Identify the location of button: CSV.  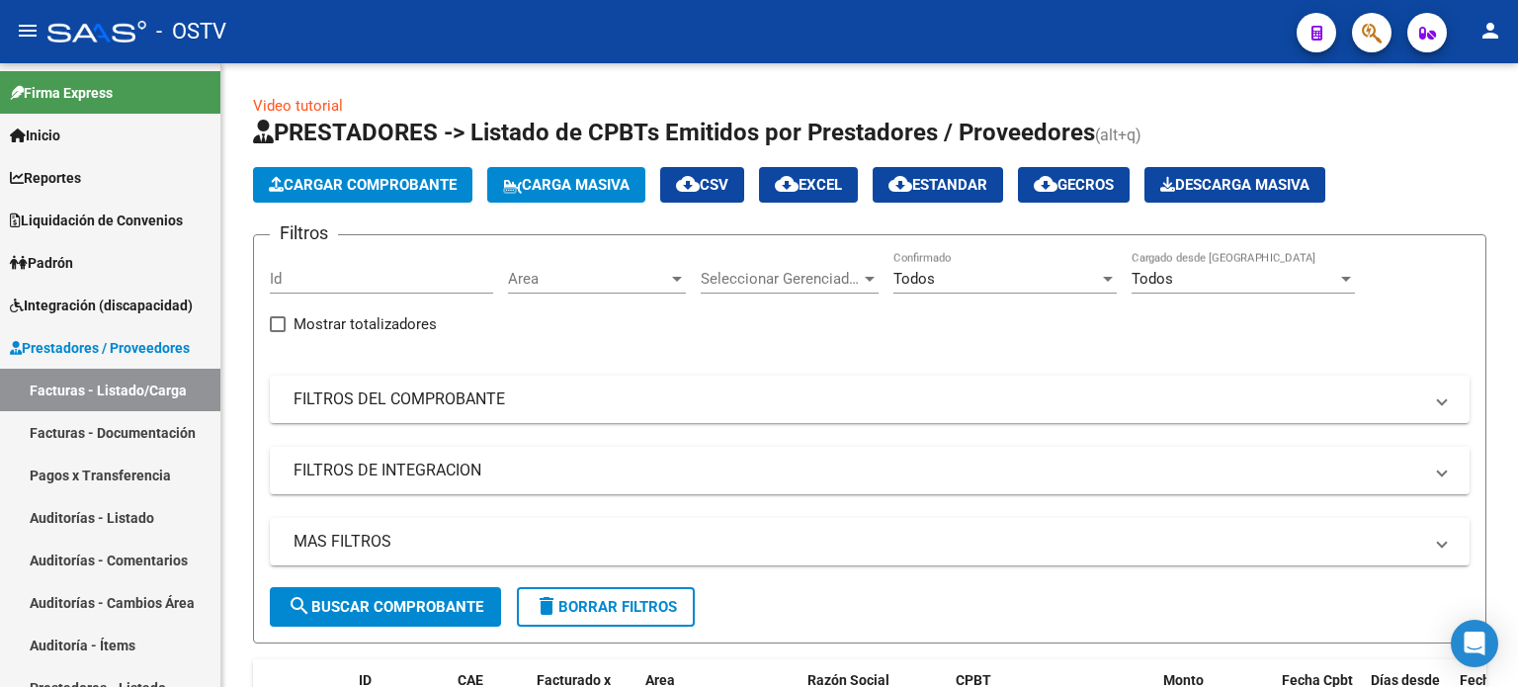
(702, 185).